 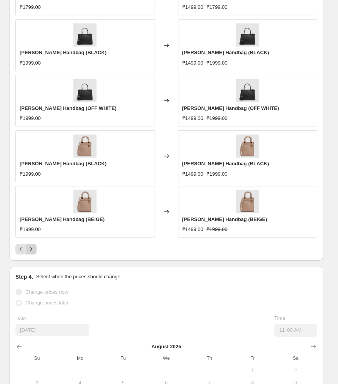 What do you see at coordinates (19, 347) in the screenshot?
I see `button: Show previous month, July 2025` at bounding box center [19, 347].